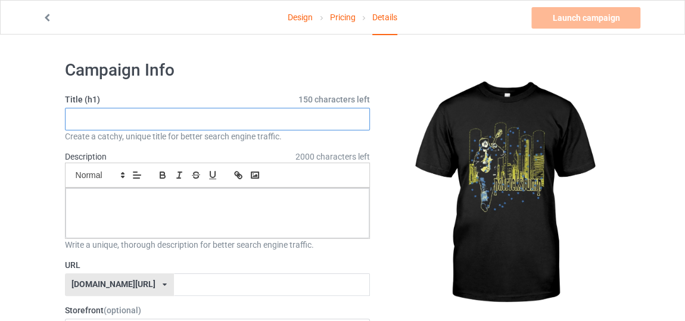  Describe the element at coordinates (218, 265) in the screenshot. I see `label: URL` at that location.